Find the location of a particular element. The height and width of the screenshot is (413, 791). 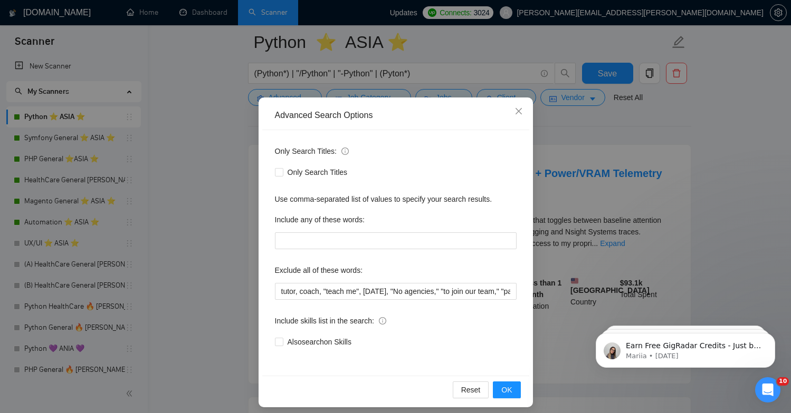

img: Profile image for Mariia is located at coordinates (32, 40).